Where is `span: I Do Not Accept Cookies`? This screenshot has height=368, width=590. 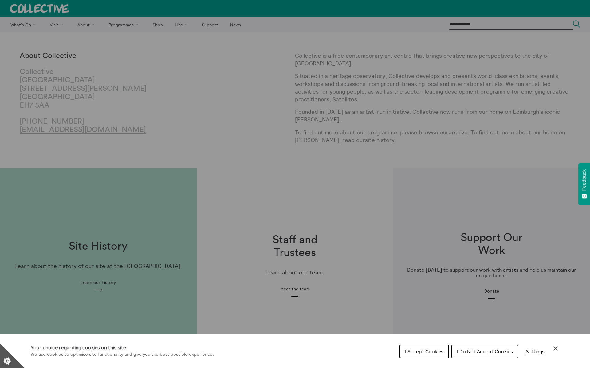
span: I Do Not Accept Cookies is located at coordinates (485, 352).